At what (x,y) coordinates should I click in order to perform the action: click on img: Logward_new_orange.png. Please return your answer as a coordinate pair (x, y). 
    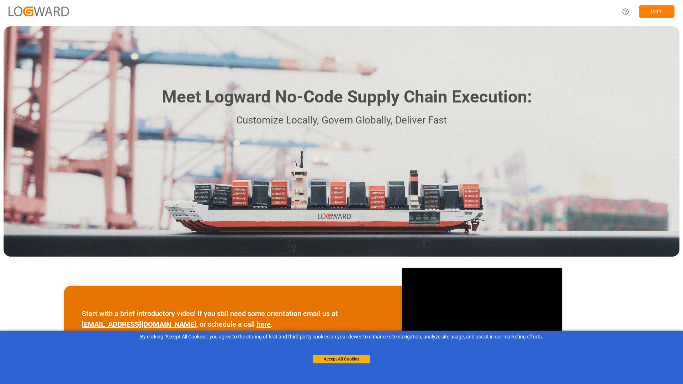
    Looking at the image, I should click on (39, 11).